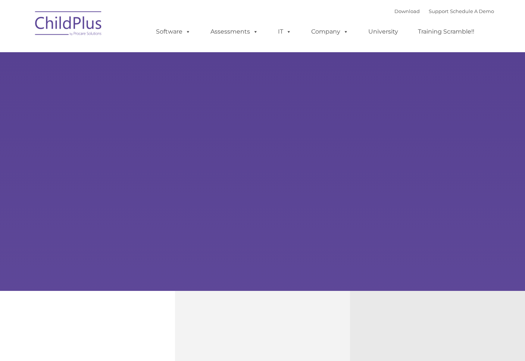 The width and height of the screenshot is (525, 361). I want to click on a: IT, so click(285, 32).